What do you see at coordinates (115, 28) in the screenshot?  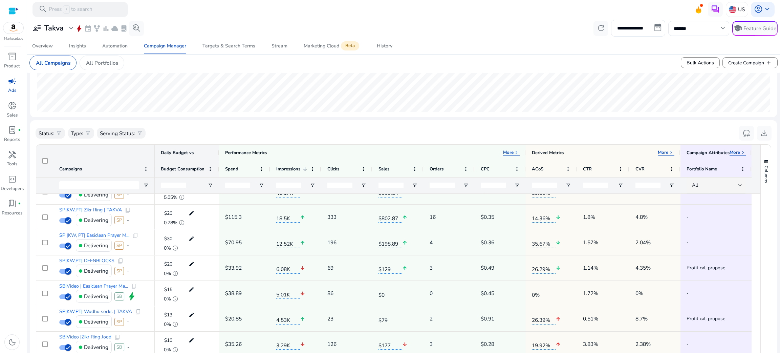 I see `span: cloud` at bounding box center [115, 28].